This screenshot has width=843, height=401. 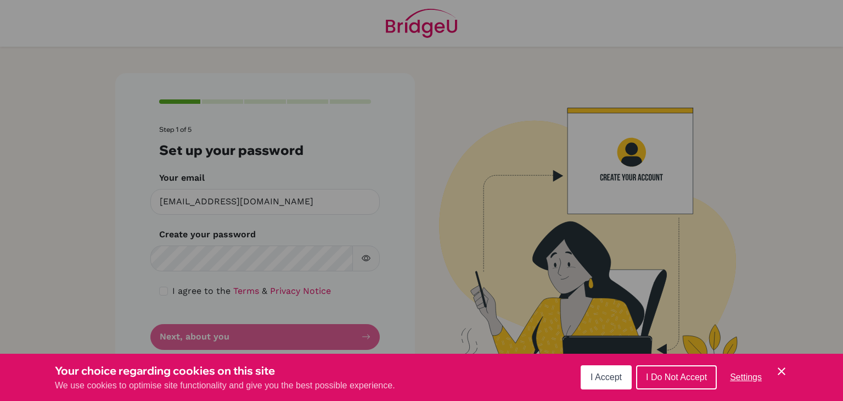 What do you see at coordinates (676, 377) in the screenshot?
I see `span: I Do Not Accept` at bounding box center [676, 377].